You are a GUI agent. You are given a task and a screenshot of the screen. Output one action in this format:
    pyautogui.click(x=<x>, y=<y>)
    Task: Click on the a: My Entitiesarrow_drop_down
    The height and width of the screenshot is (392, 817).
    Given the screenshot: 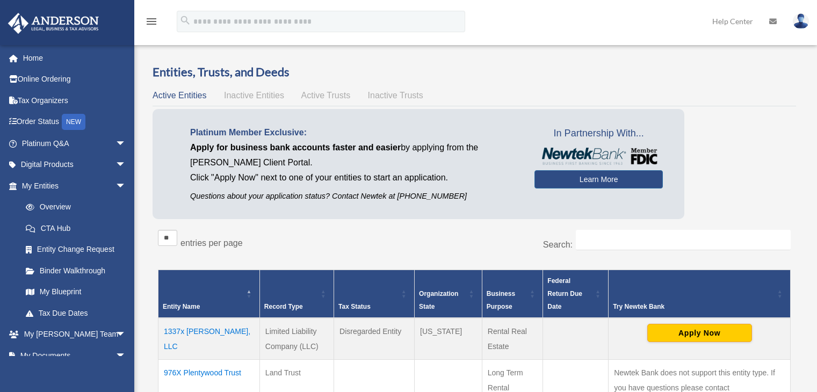 What is the action you would take?
    pyautogui.click(x=72, y=186)
    